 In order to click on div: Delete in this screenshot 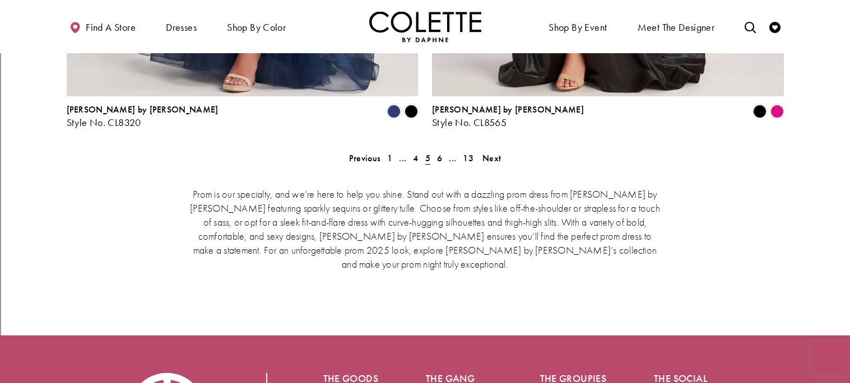, I will do `click(425, 40)`.